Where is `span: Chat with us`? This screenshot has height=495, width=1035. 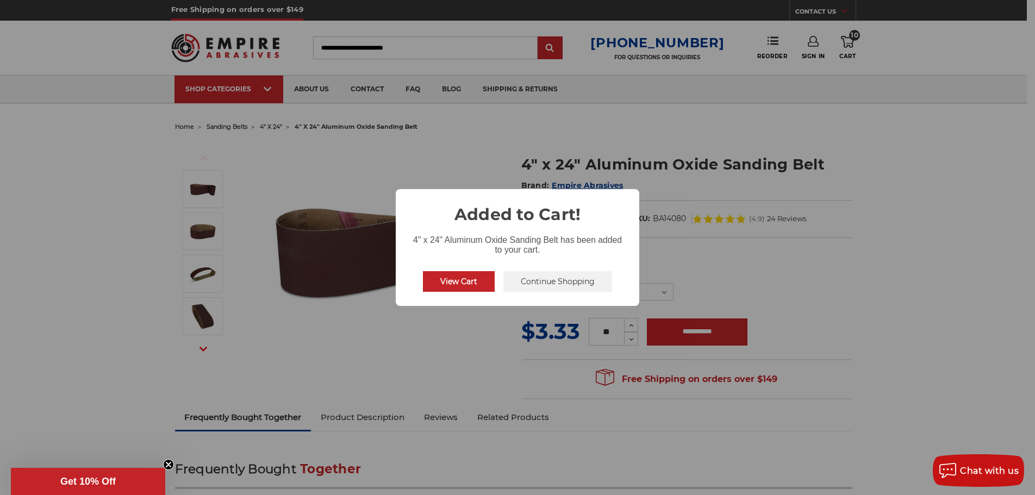
span: Chat with us is located at coordinates (990, 471).